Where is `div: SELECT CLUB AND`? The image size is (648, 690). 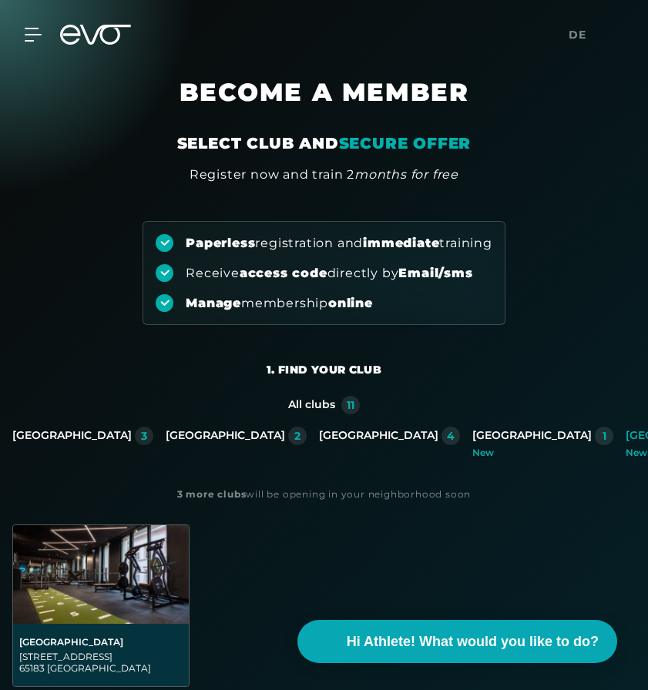 div: SELECT CLUB AND is located at coordinates (324, 143).